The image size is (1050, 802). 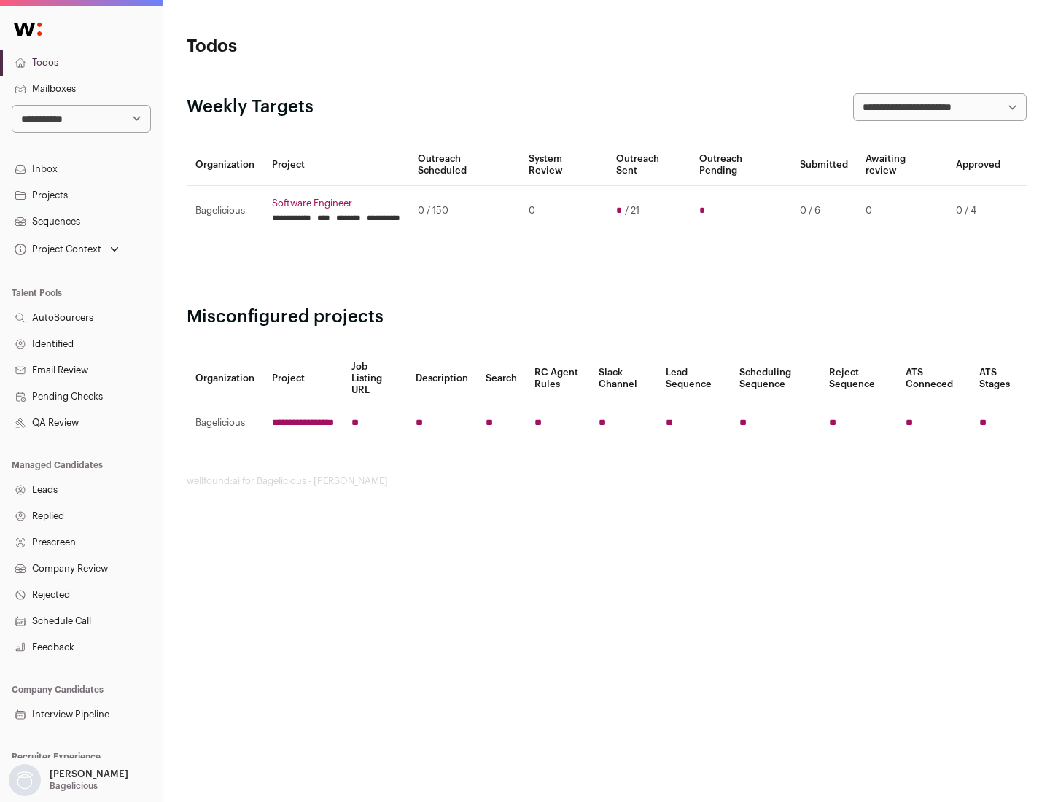 I want to click on div: Project Context, so click(x=56, y=249).